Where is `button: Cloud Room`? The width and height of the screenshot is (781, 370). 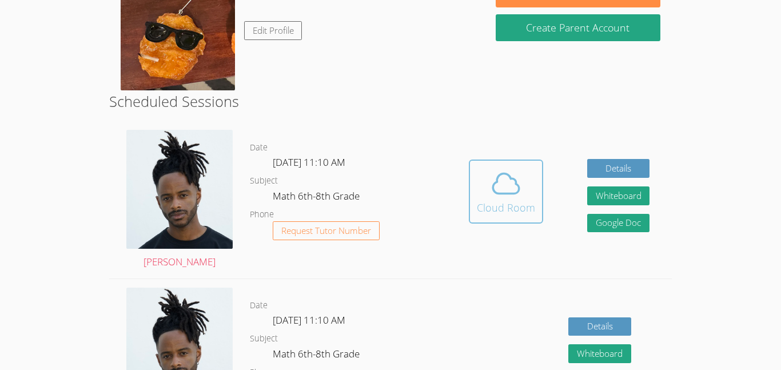
button: Cloud Room is located at coordinates (506, 192).